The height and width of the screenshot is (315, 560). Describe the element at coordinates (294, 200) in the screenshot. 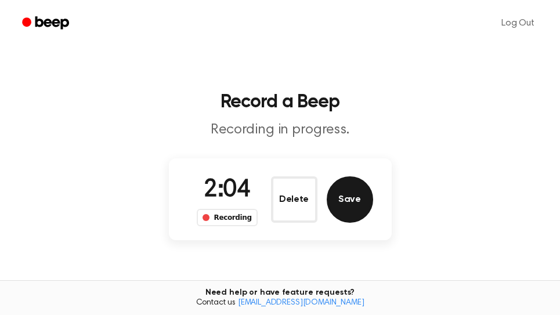

I see `button: Delete Audio Record` at that location.